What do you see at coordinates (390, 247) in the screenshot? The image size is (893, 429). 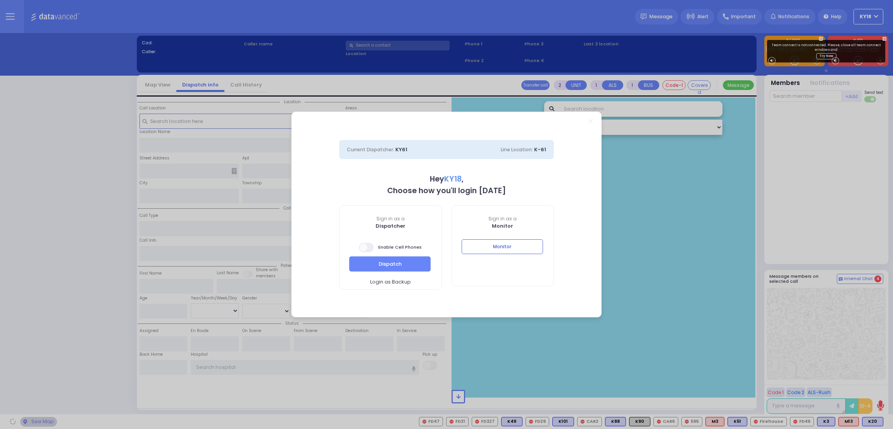 I see `span: Enable Cell Phones` at bounding box center [390, 247].